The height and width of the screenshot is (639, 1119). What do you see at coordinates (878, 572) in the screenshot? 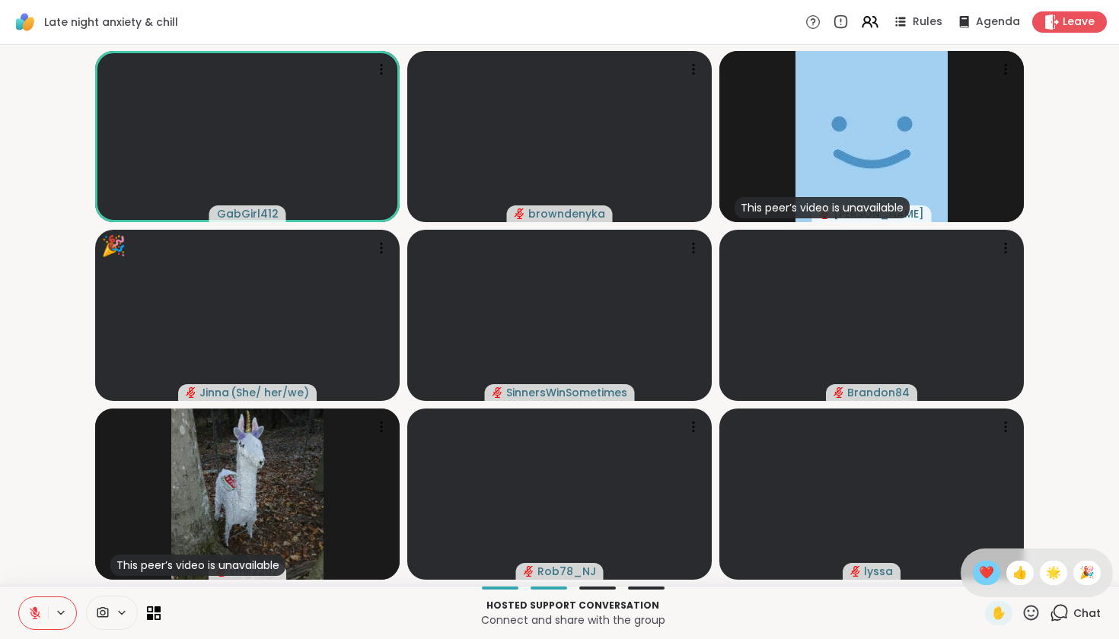
I see `span: lyssa` at bounding box center [878, 572].